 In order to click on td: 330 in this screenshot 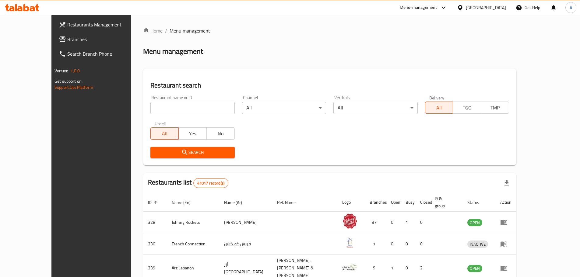, I will do `click(155, 244)`.